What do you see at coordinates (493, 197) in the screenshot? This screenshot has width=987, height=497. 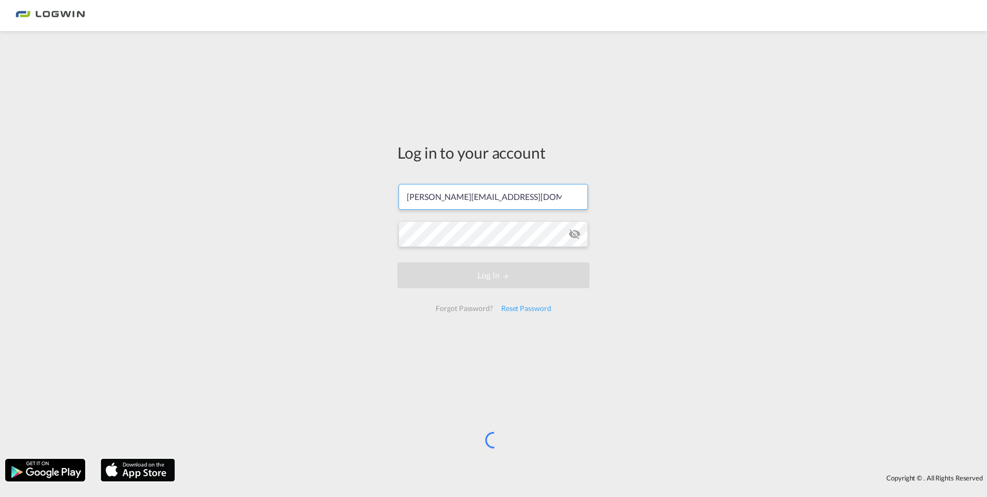 I see `input: Enter email/phone number` at bounding box center [493, 197].